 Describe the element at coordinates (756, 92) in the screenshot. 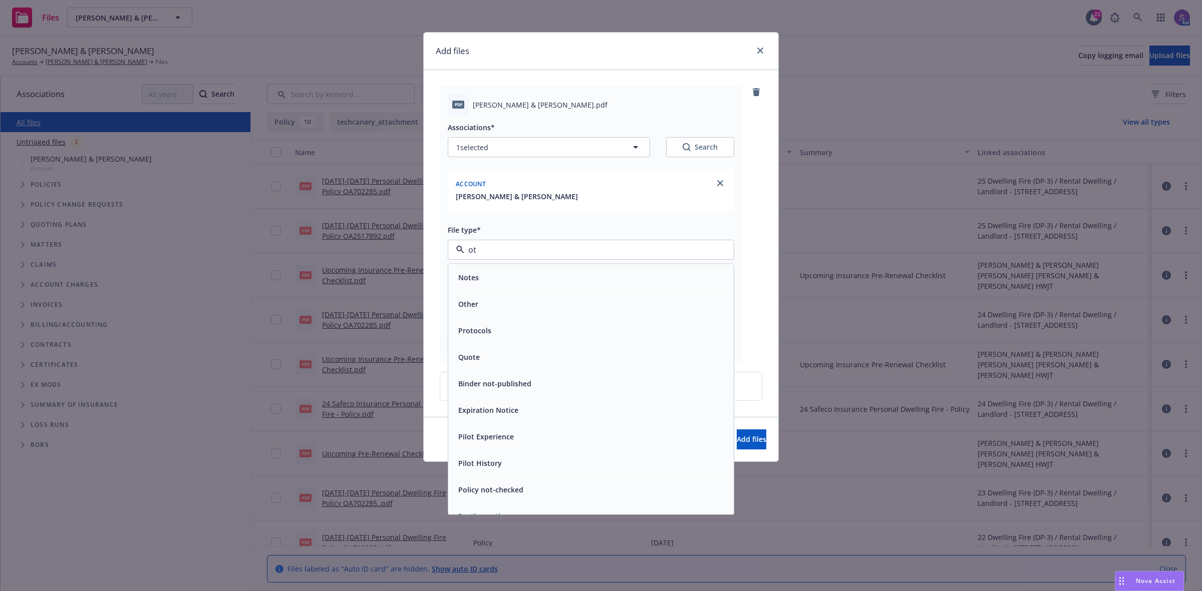

I see `a: remove` at that location.